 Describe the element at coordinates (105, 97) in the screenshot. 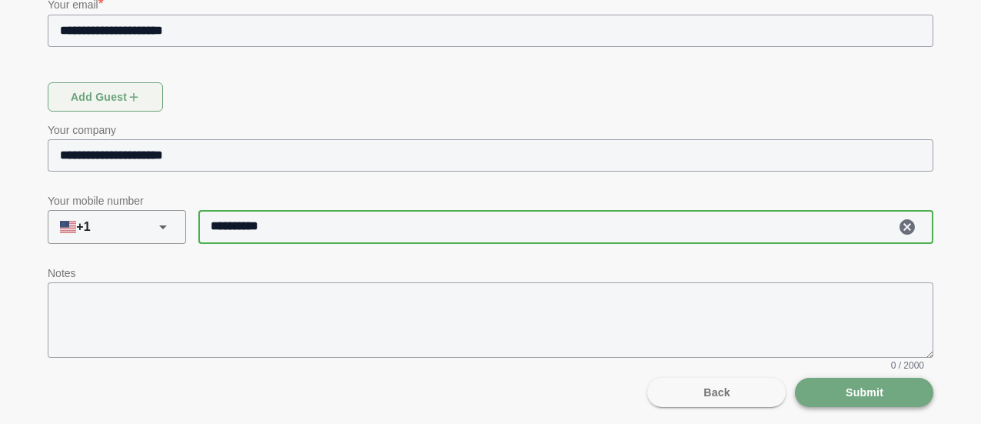

I see `button: Add guest` at that location.